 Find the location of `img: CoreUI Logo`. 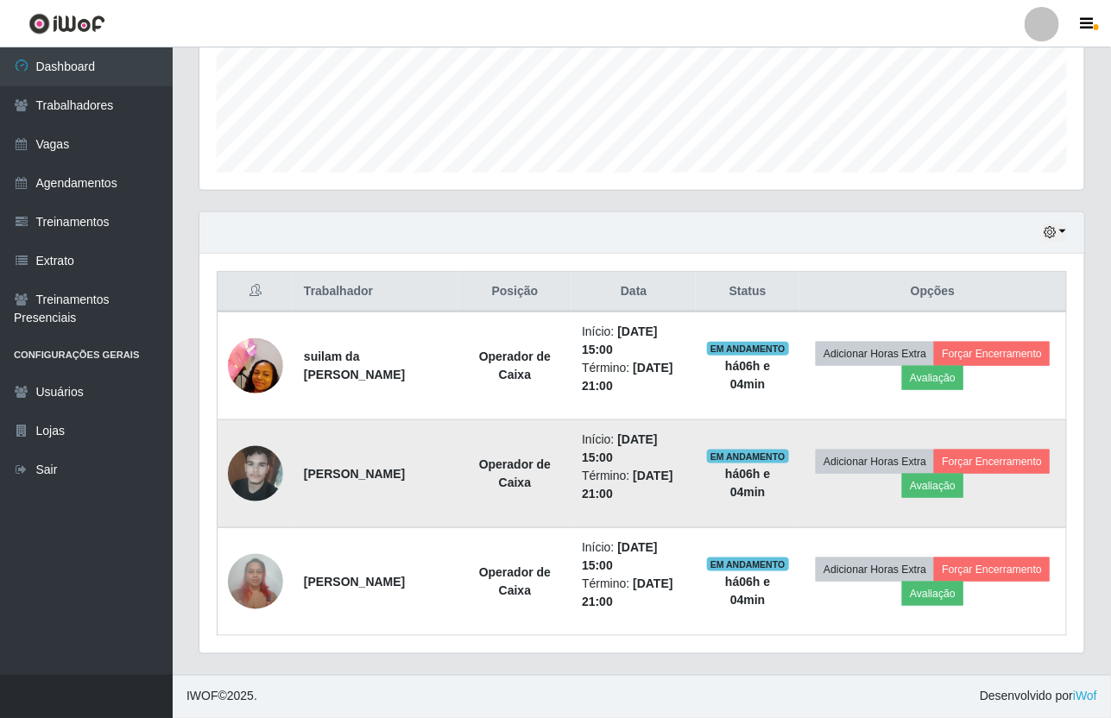

img: CoreUI Logo is located at coordinates (66, 23).